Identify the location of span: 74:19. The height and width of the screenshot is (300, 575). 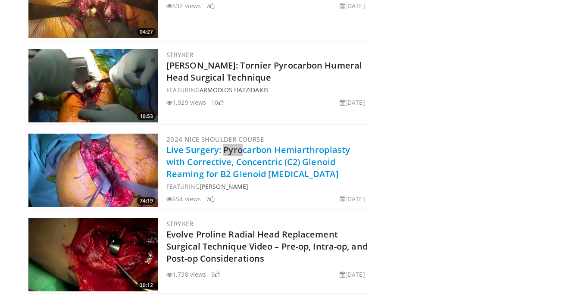
(146, 201).